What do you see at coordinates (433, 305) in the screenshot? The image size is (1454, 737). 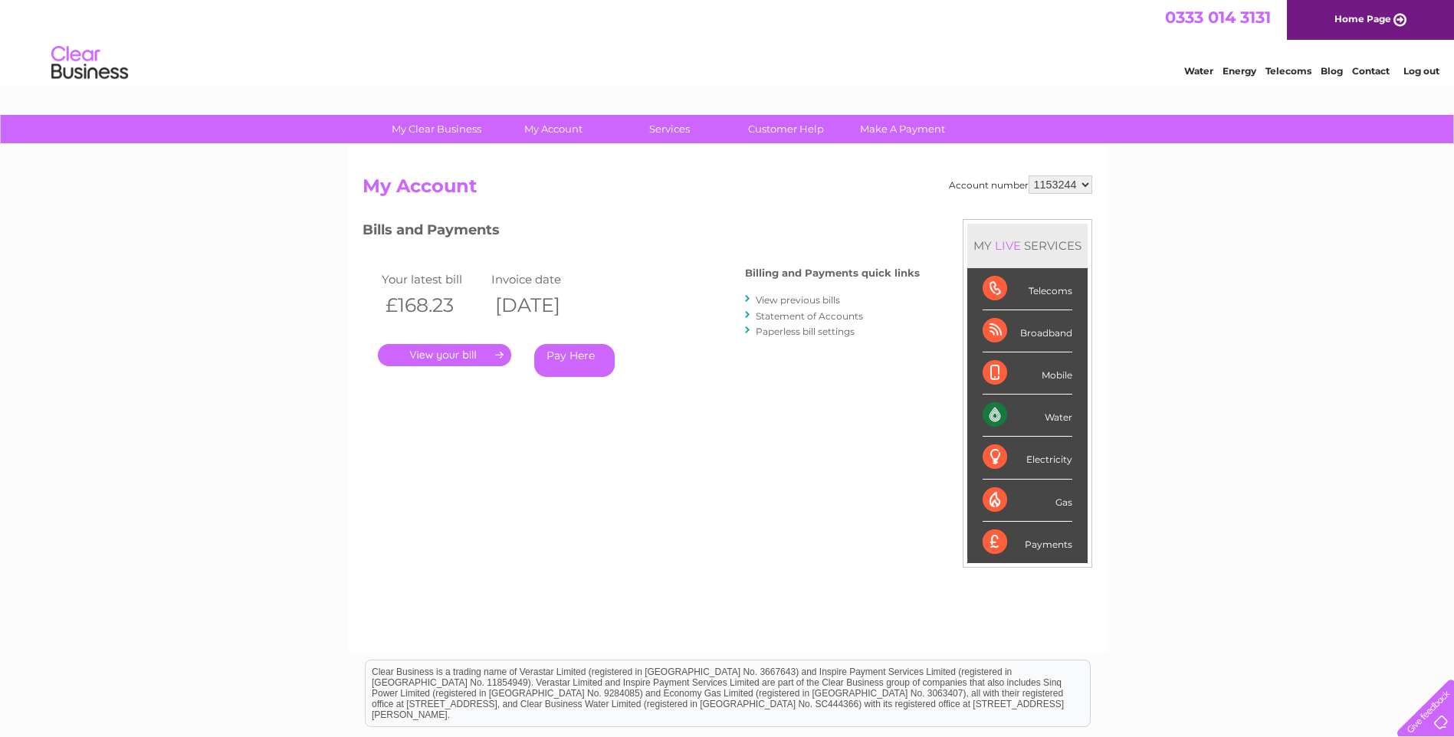 I see `th: £168.23` at bounding box center [433, 305].